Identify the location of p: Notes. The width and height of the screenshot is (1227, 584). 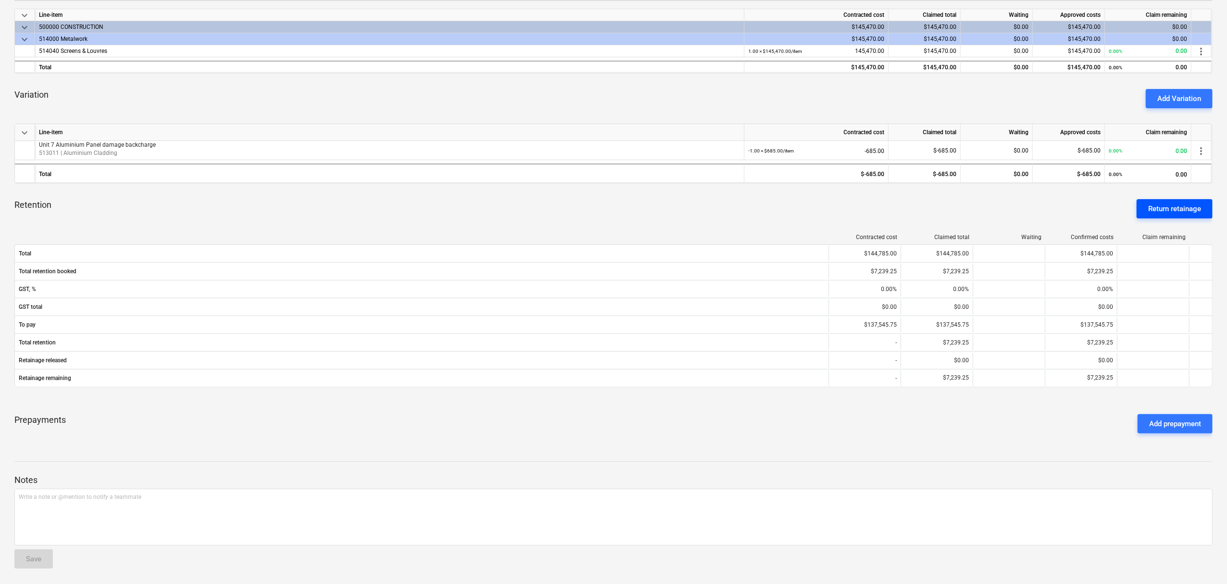
(613, 480).